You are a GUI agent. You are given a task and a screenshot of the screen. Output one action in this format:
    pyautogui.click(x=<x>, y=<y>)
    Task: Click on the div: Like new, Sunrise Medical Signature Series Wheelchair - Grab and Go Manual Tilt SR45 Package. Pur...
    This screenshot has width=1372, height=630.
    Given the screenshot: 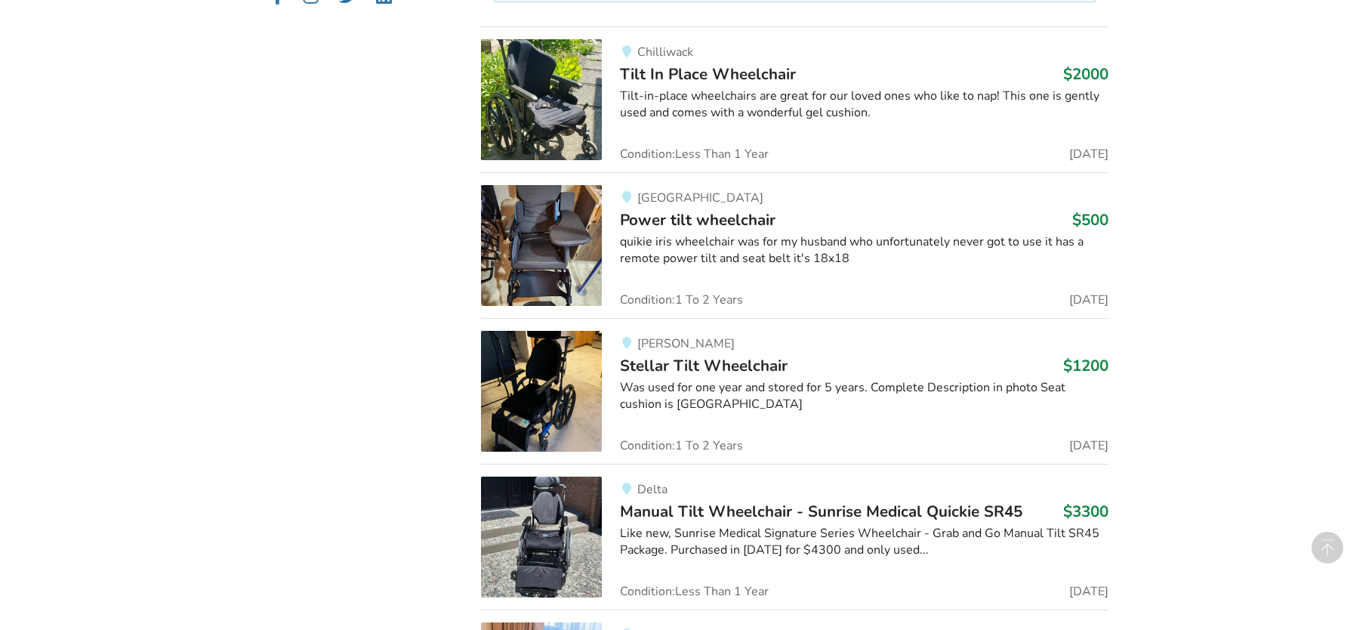 What is the action you would take?
    pyautogui.click(x=864, y=542)
    